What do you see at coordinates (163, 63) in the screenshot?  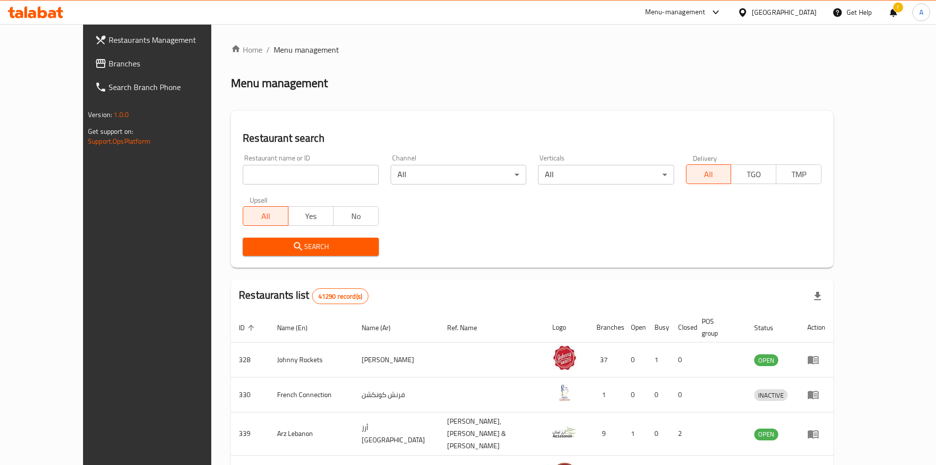 I see `a: Branches` at bounding box center [163, 63].